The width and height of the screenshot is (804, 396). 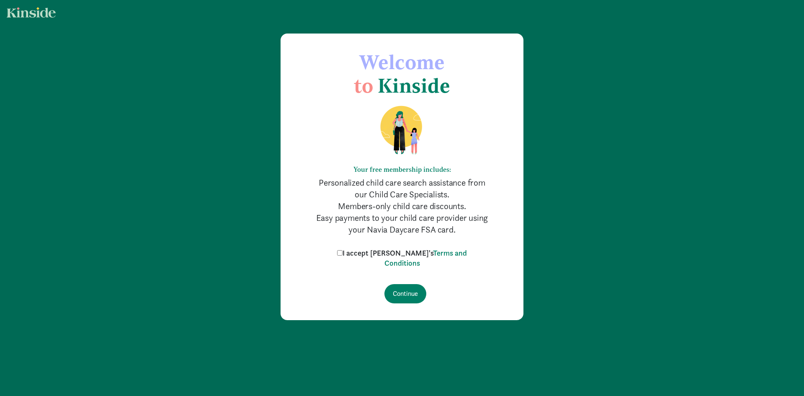 What do you see at coordinates (402, 188) in the screenshot?
I see `p: Personalized child care search assistance from our Child Care Specialists.` at bounding box center [402, 188].